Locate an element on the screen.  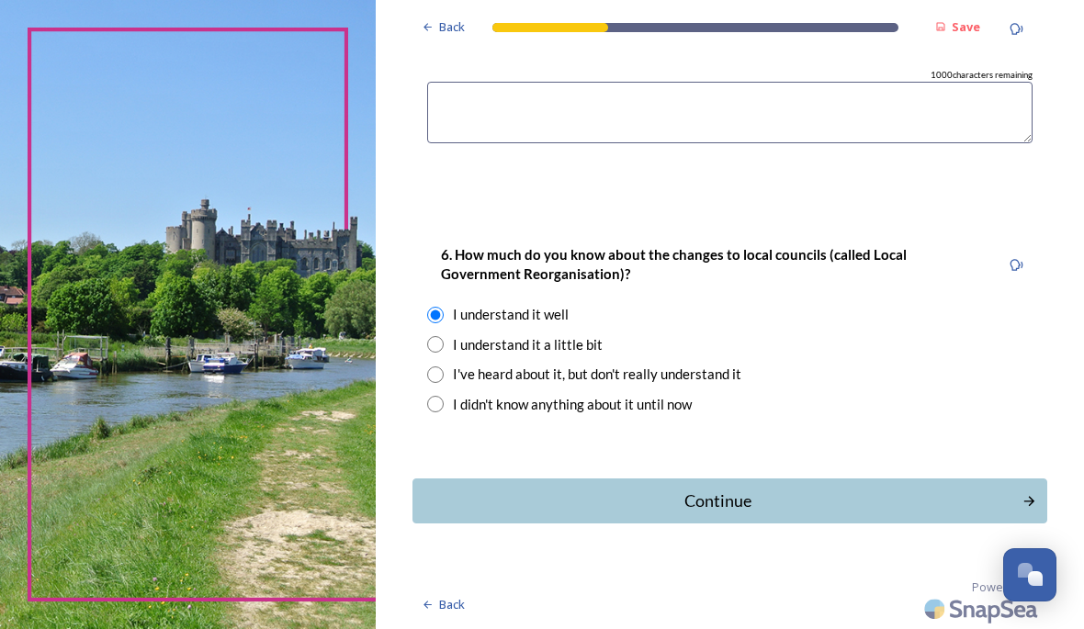
div: I understand it well is located at coordinates (511, 314).